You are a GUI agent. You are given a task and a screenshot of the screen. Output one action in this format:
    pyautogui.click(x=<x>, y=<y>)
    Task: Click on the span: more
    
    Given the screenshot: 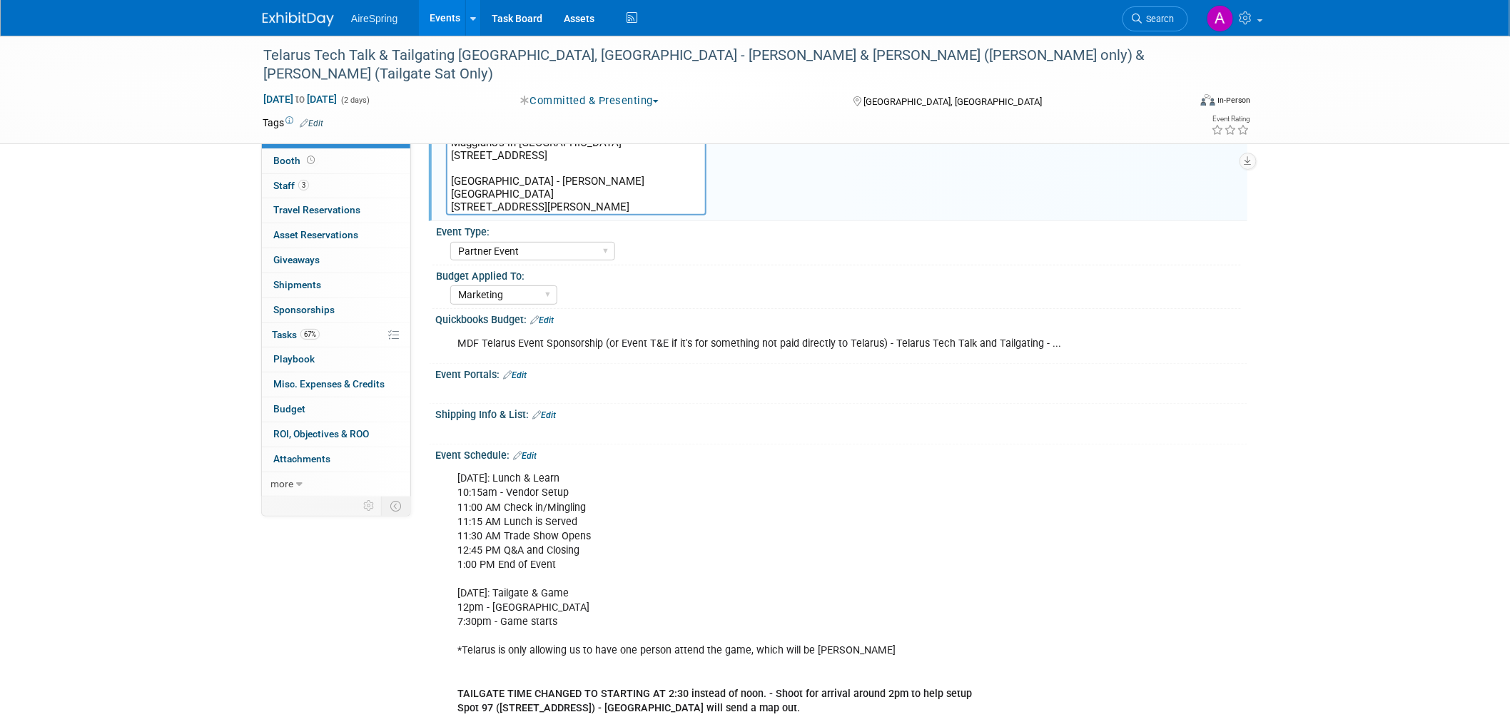 What is the action you would take?
    pyautogui.click(x=282, y=484)
    